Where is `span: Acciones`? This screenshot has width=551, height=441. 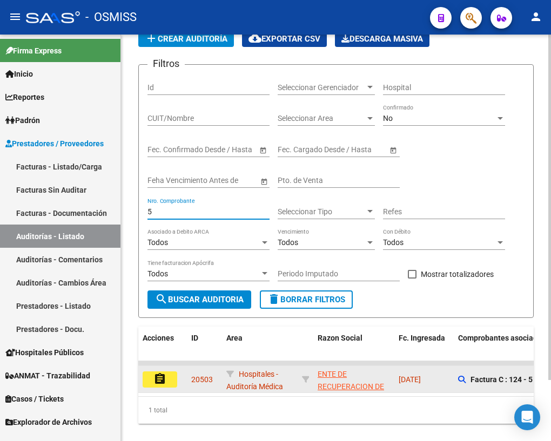
span: Acciones is located at coordinates (158, 338).